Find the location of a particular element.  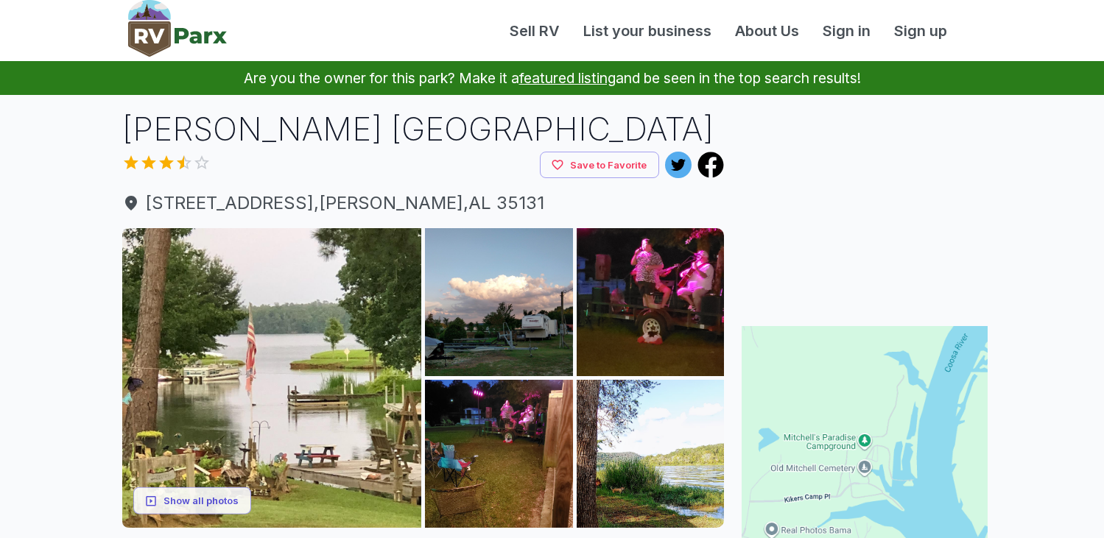

a: featured listing is located at coordinates (567, 78).